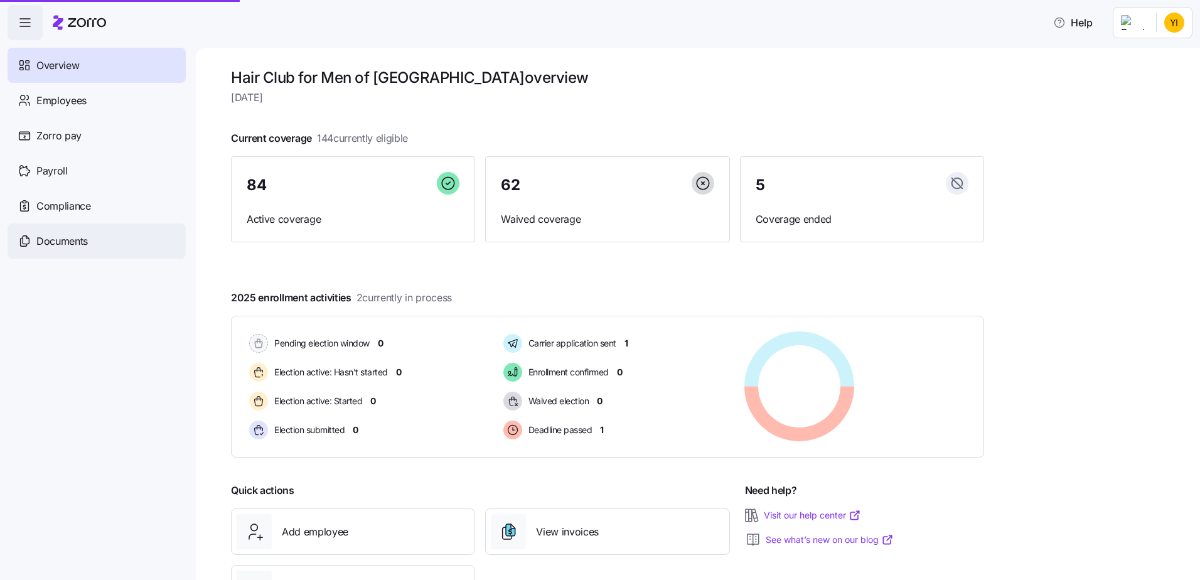 This screenshot has height=580, width=1200. Describe the element at coordinates (812, 515) in the screenshot. I see `a: Visit our help center` at that location.